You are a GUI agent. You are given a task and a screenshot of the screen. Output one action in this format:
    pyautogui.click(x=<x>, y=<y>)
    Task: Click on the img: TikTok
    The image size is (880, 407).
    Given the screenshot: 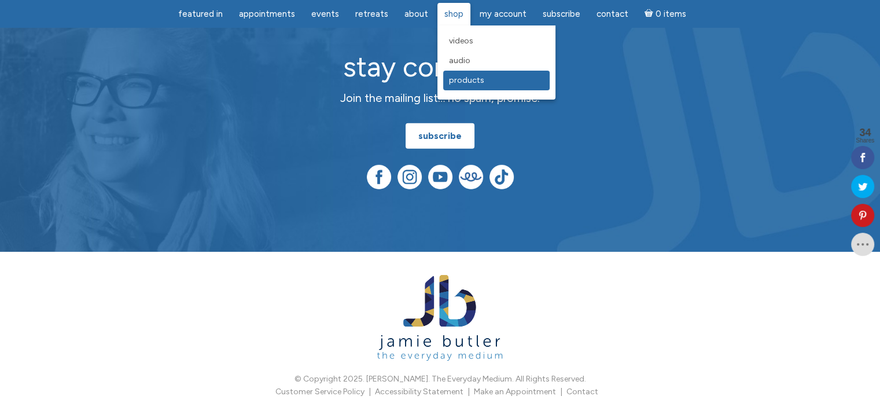 What is the action you would take?
    pyautogui.click(x=501, y=177)
    